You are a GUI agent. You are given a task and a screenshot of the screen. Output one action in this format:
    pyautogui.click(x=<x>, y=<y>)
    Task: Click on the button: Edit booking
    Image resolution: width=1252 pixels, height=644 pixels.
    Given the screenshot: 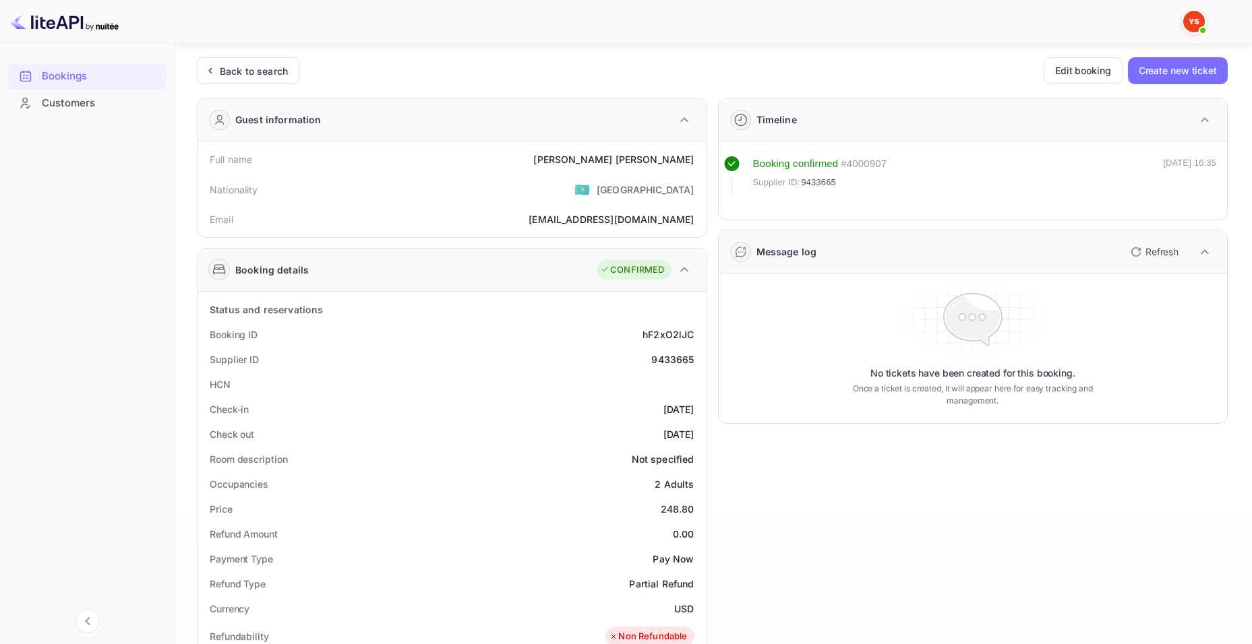 What is the action you would take?
    pyautogui.click(x=1083, y=71)
    